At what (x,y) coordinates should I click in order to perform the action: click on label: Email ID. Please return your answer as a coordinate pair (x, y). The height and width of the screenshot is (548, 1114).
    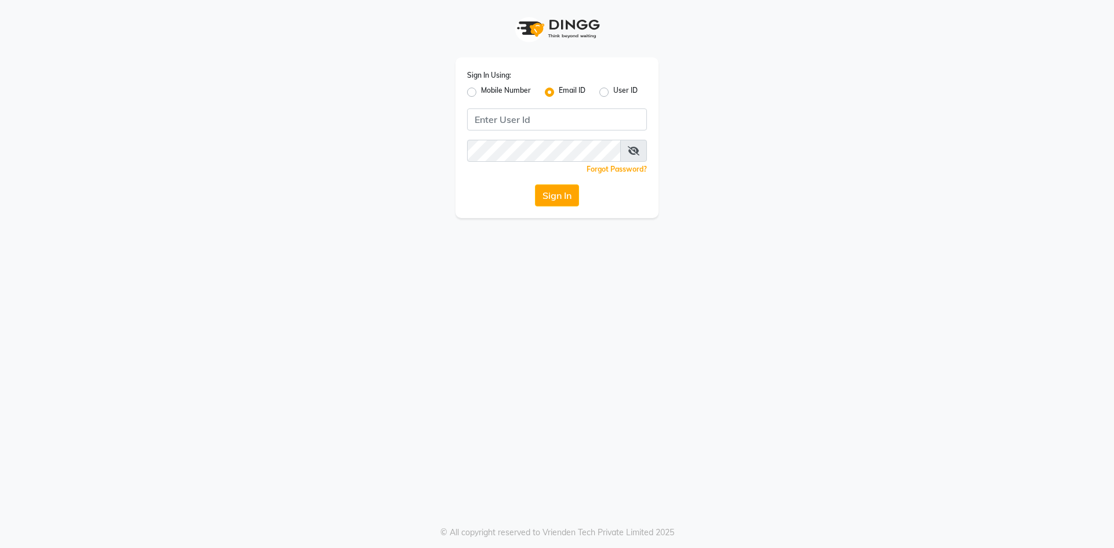
    Looking at the image, I should click on (572, 92).